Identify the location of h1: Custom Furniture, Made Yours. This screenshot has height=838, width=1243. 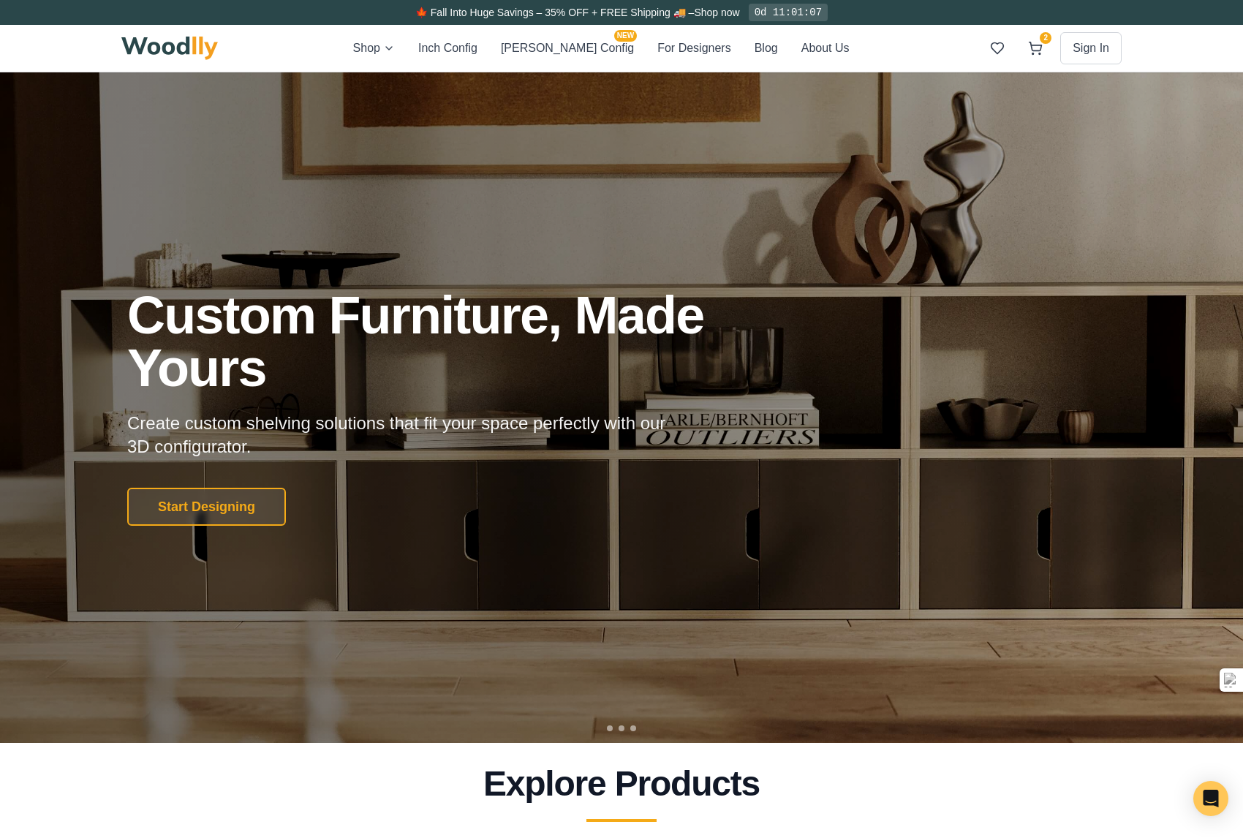
(455, 342).